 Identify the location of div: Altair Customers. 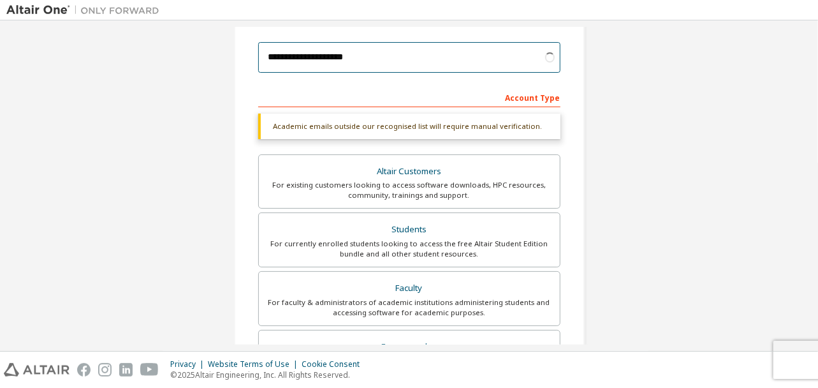
(409, 171).